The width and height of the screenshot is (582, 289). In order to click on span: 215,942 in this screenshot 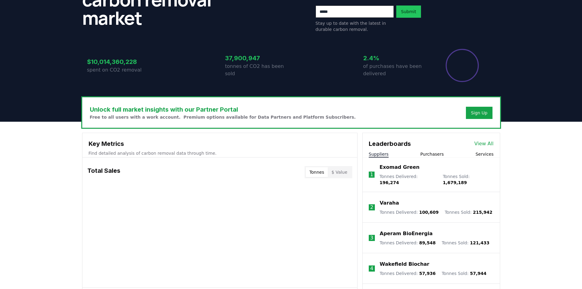, I will do `click(483, 212)`.